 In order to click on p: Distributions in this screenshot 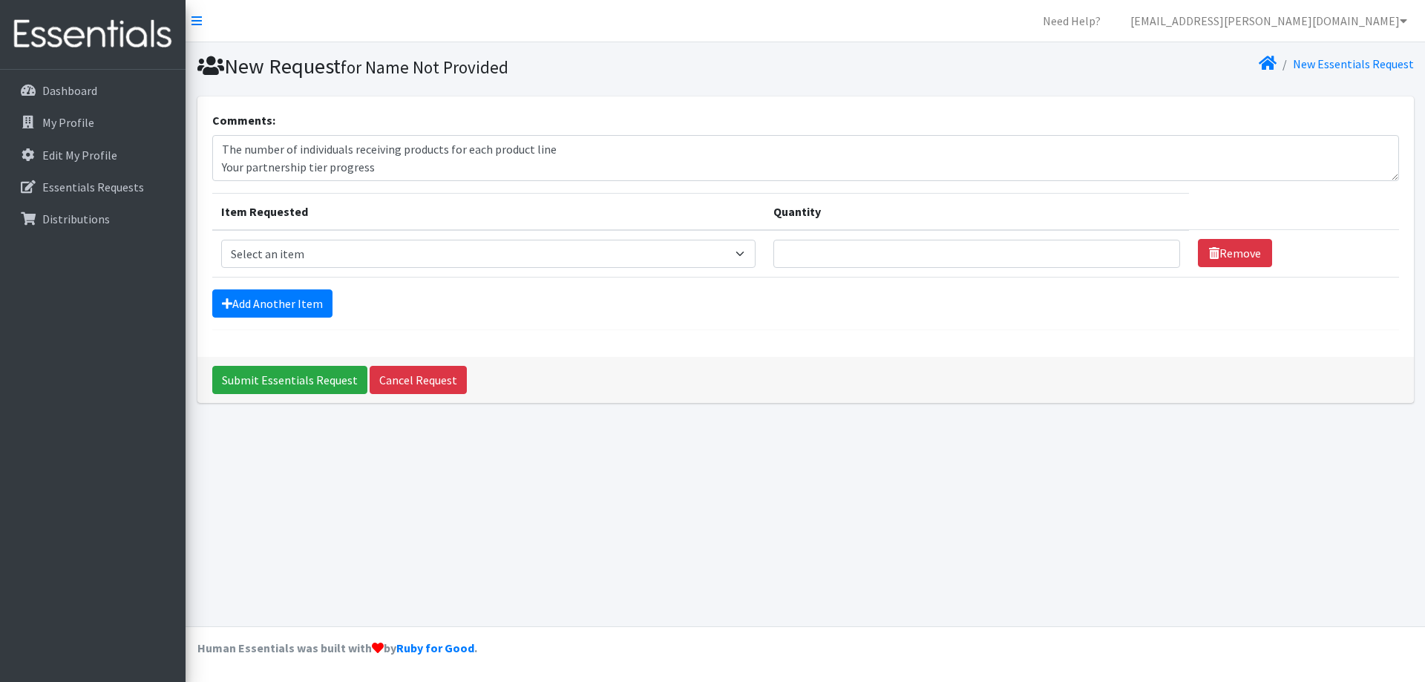, I will do `click(76, 219)`.